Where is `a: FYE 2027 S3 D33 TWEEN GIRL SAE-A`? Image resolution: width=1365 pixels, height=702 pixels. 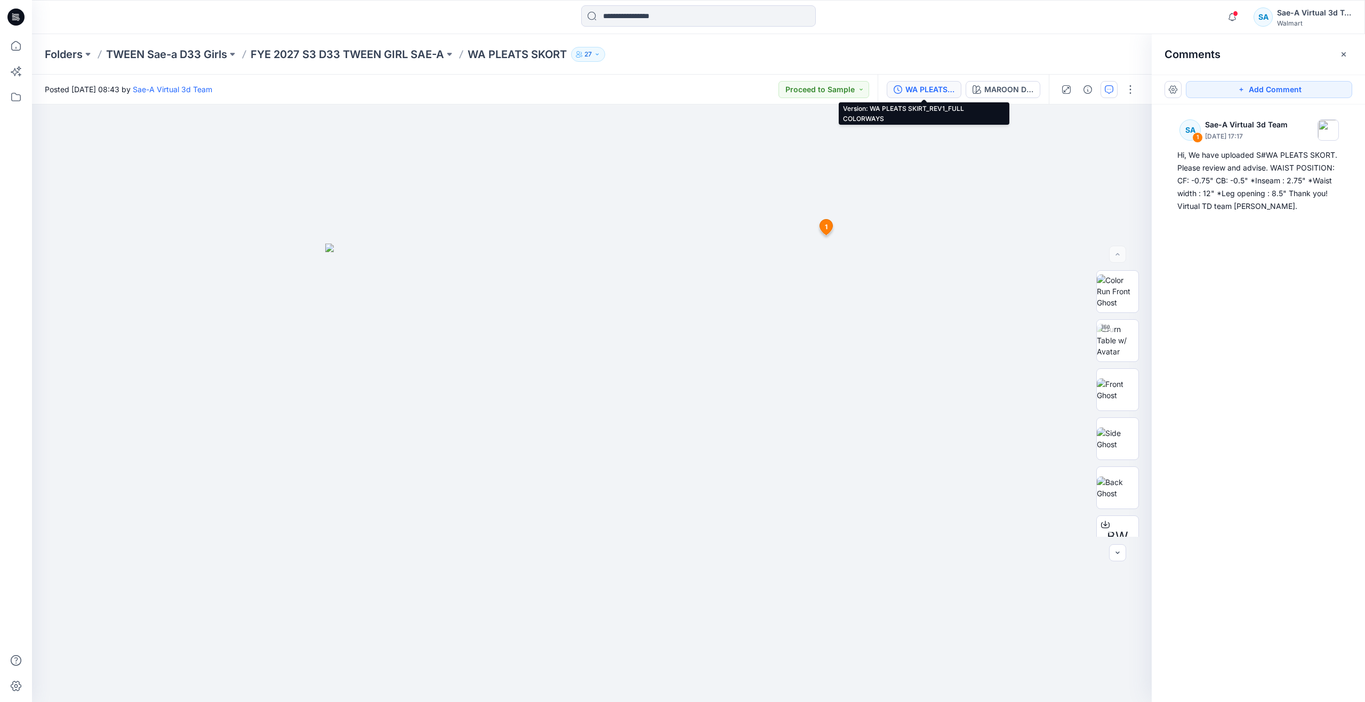 a: FYE 2027 S3 D33 TWEEN GIRL SAE-A is located at coordinates (347, 54).